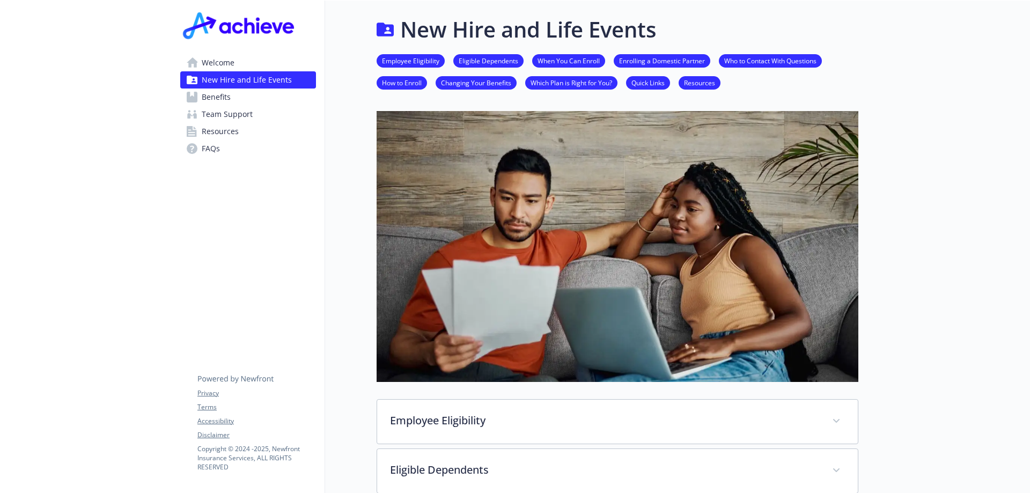  Describe the element at coordinates (248, 63) in the screenshot. I see `a: Welcome` at that location.